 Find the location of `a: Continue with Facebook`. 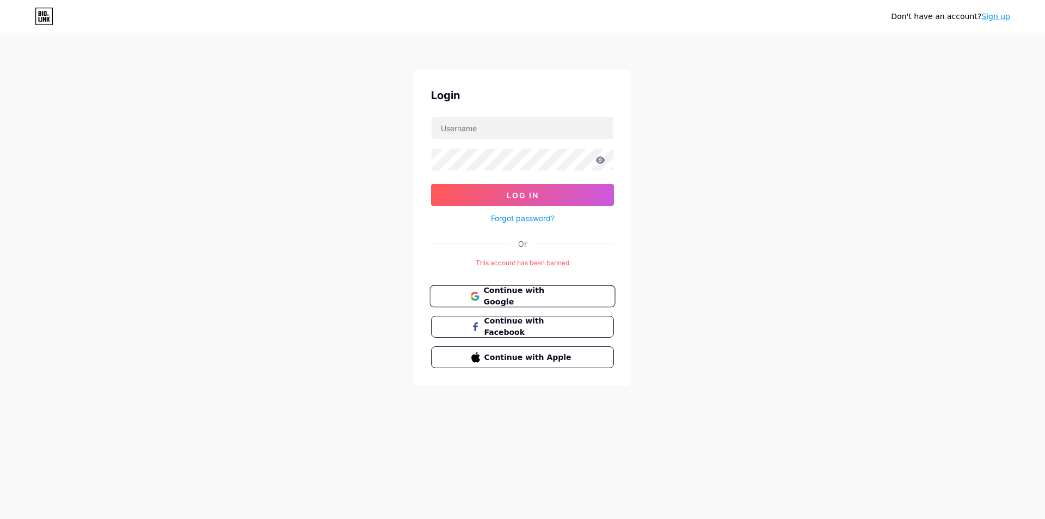

a: Continue with Facebook is located at coordinates (523, 327).